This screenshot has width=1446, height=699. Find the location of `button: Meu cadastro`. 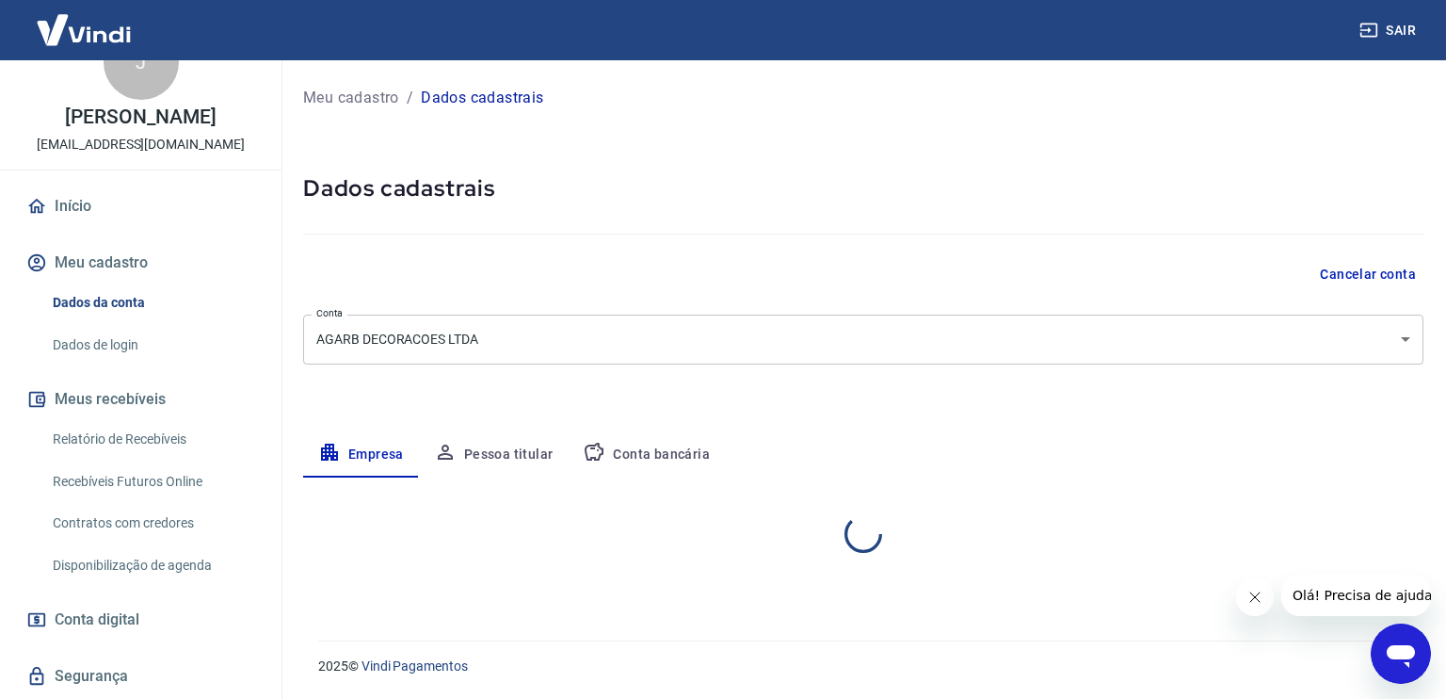

button: Meu cadastro is located at coordinates (140, 263).